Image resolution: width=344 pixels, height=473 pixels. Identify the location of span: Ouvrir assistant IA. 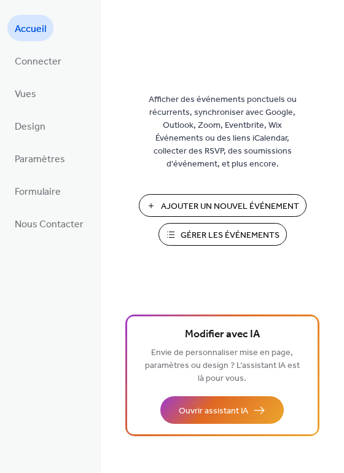
(213, 411).